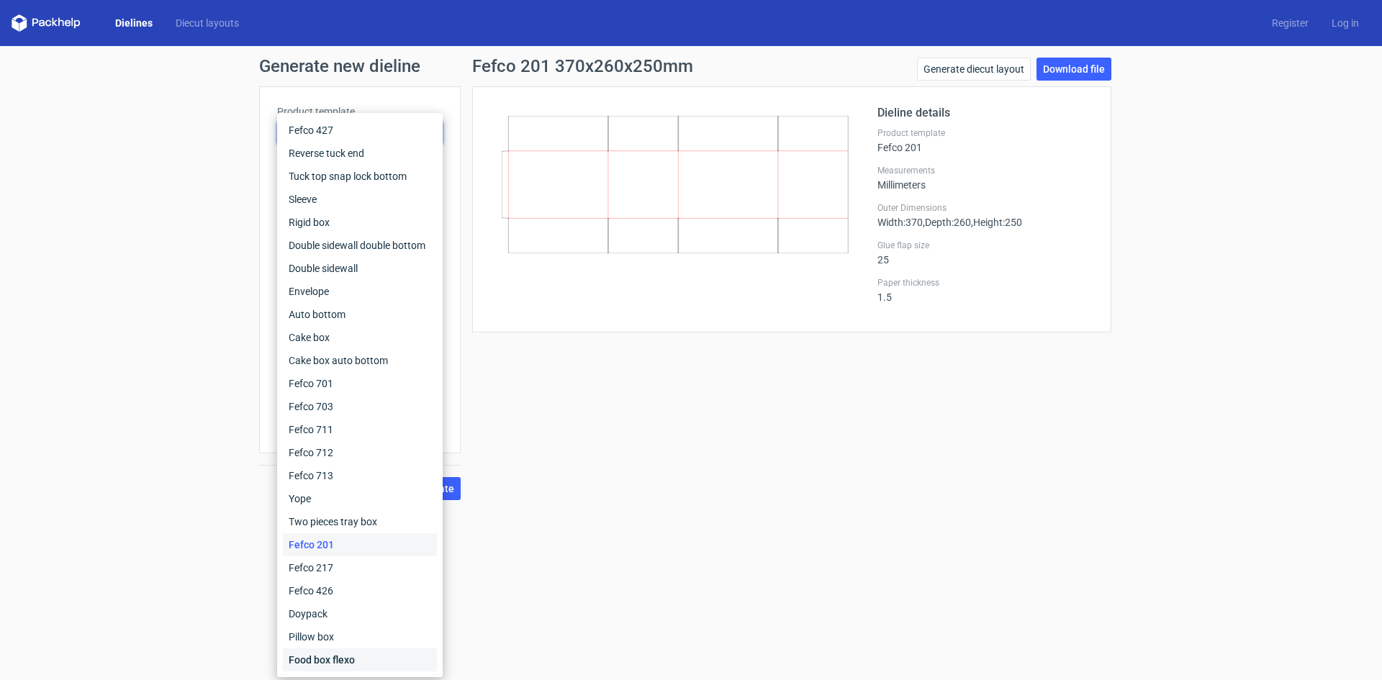 The height and width of the screenshot is (680, 1382). I want to click on div: Cake box, so click(360, 338).